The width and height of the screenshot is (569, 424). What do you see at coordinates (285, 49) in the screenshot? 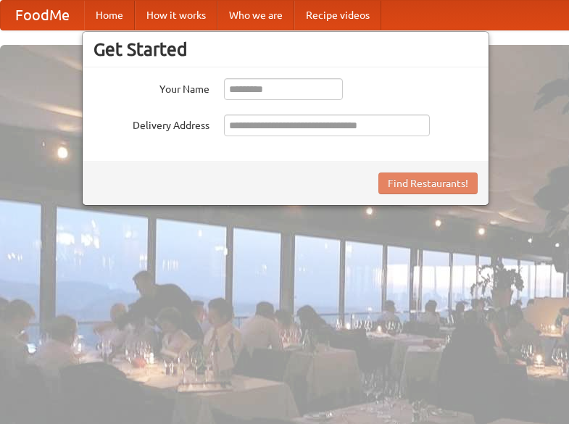
I see `h3: Get Started` at bounding box center [285, 49].